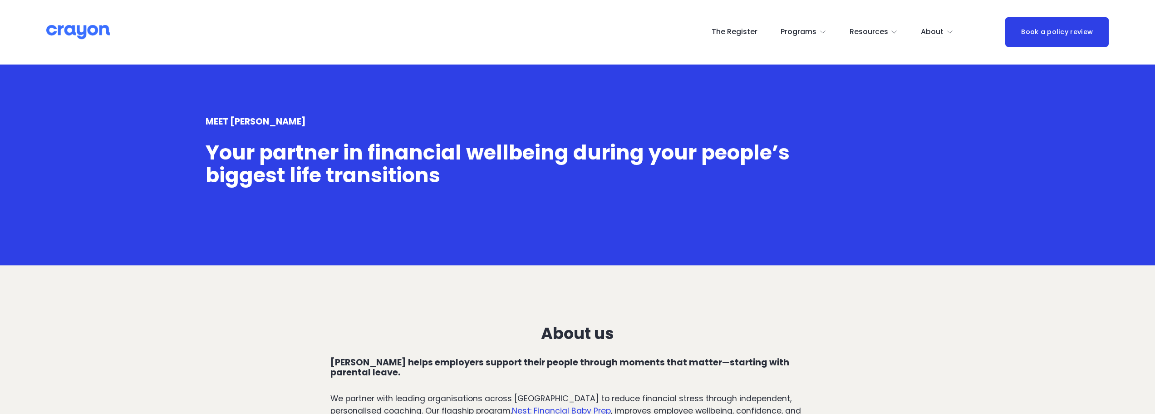 The image size is (1155, 414). I want to click on h3: About us, so click(578, 333).